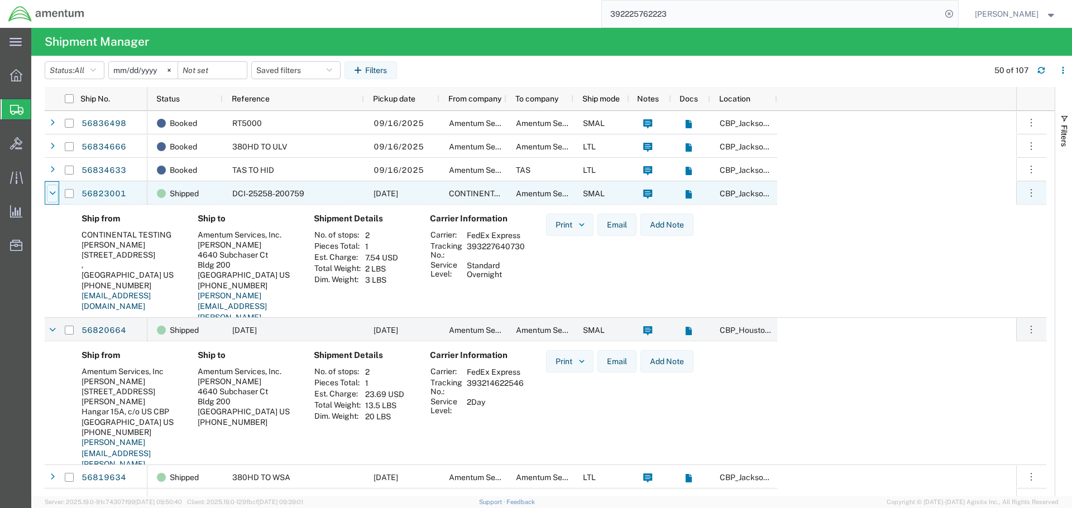 This screenshot has width=1072, height=508. I want to click on h4: Ship to, so click(247, 356).